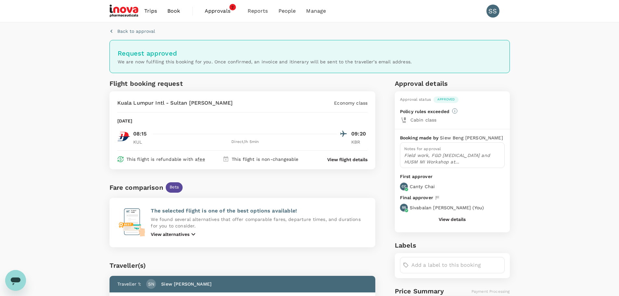  I want to click on span: Reports, so click(258, 11).